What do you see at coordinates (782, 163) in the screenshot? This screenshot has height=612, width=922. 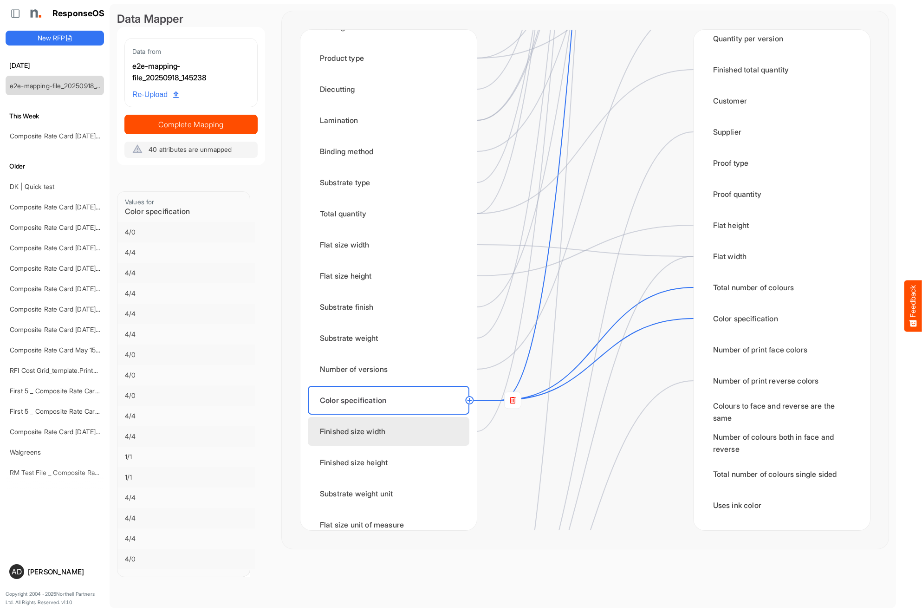 I see `div: Proof type` at bounding box center [782, 163].